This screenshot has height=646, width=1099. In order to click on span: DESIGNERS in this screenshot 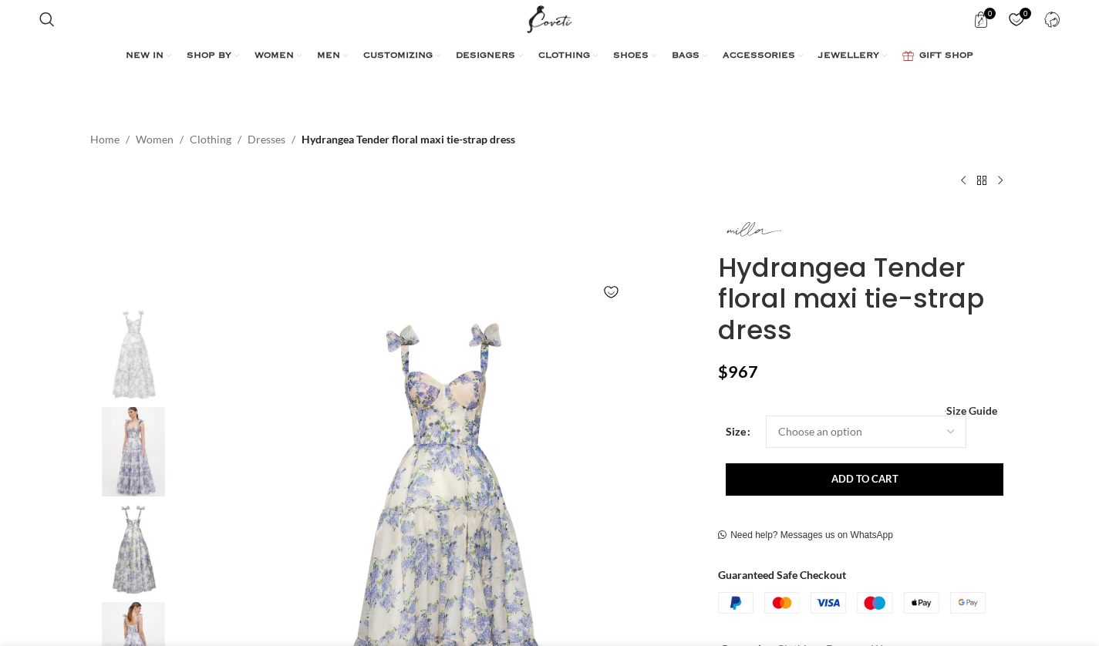, I will do `click(485, 56)`.